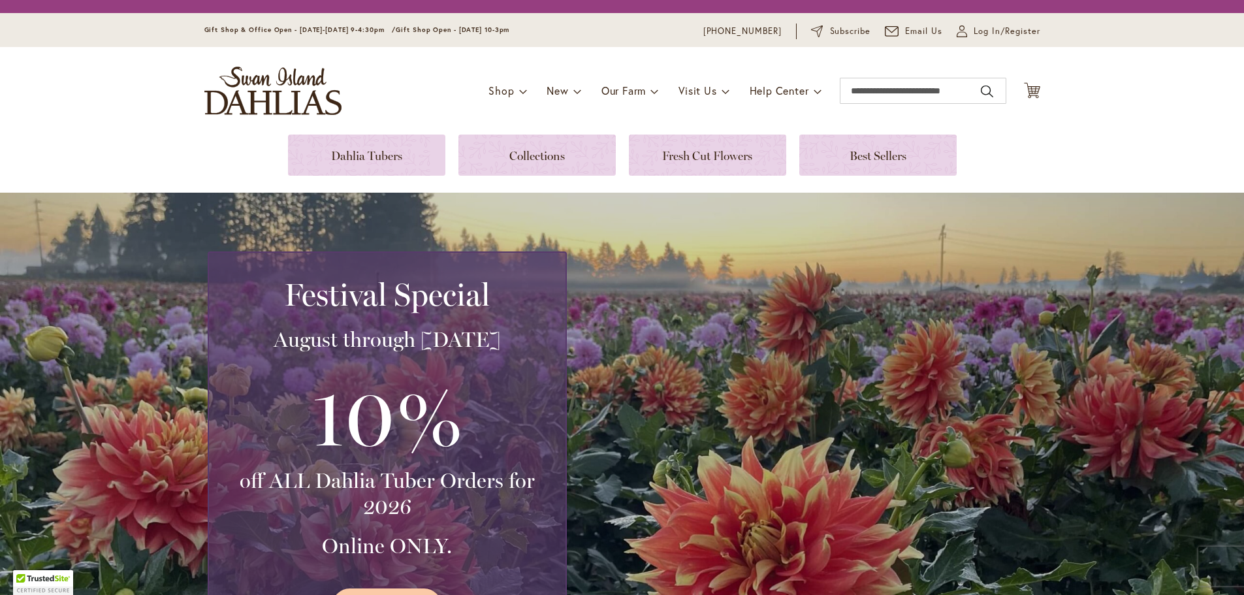  I want to click on span: Email Us, so click(924, 31).